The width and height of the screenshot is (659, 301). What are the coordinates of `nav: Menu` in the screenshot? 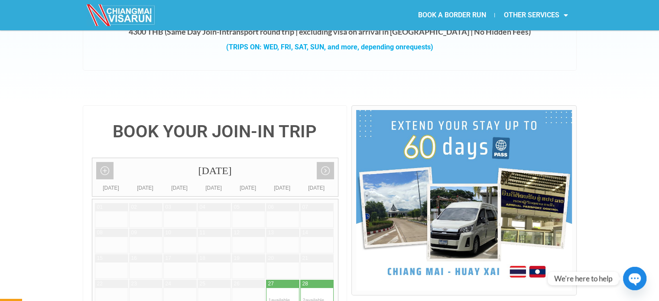 It's located at (453, 15).